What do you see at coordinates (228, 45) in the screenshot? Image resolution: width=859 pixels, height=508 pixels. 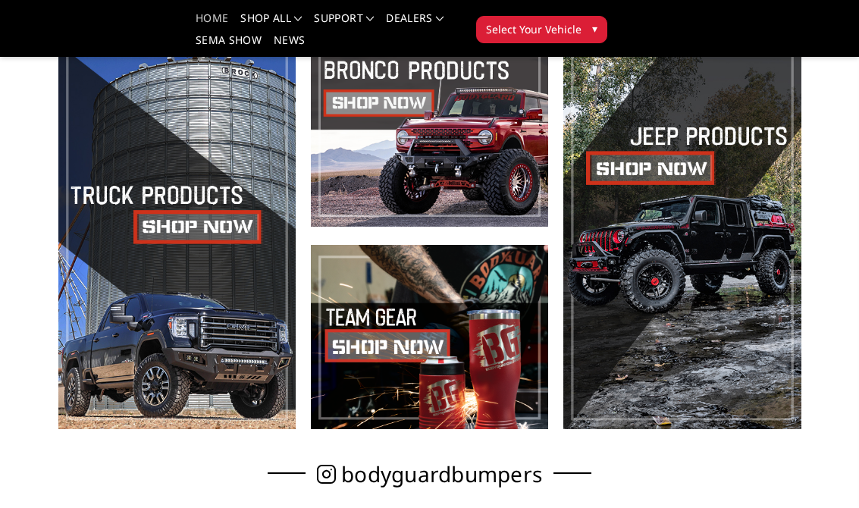 I see `a: SEMA Show` at bounding box center [228, 45].